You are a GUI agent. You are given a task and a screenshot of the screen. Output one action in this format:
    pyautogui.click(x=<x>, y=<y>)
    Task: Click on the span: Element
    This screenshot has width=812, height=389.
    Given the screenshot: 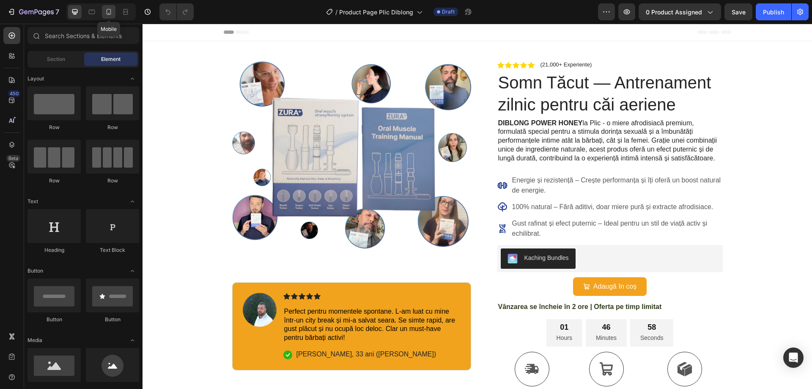 What is the action you would take?
    pyautogui.click(x=111, y=59)
    